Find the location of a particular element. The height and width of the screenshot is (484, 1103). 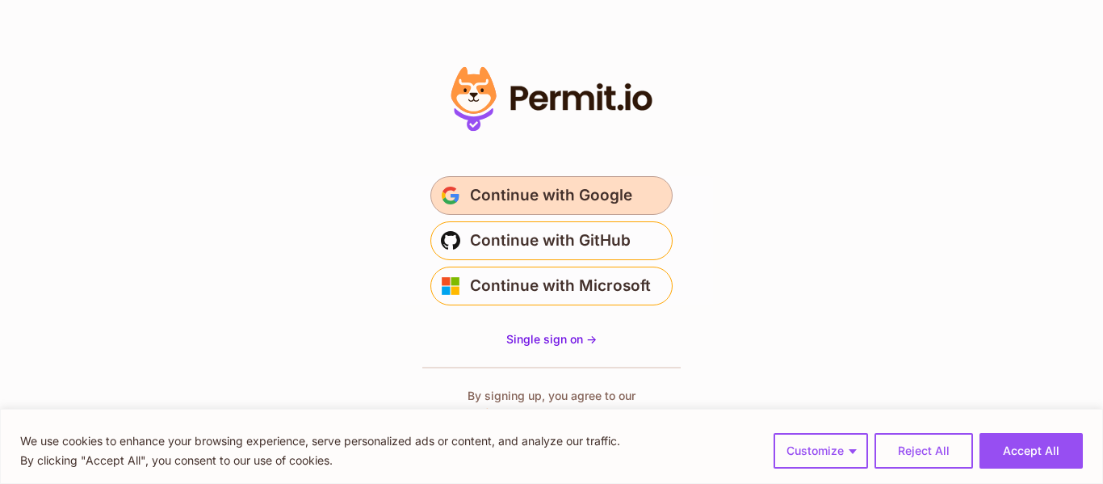

button: Continue with GitHub is located at coordinates (552, 241).